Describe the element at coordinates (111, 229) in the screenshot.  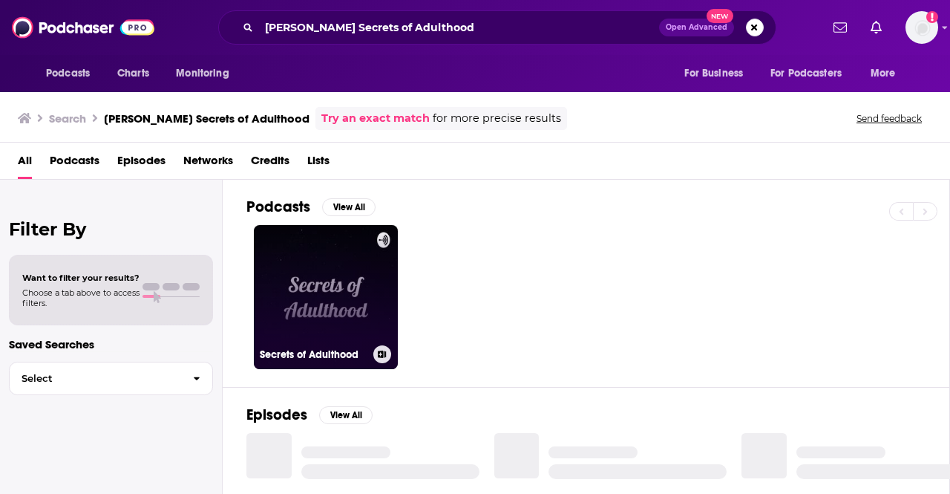
I see `h2: Filter By` at that location.